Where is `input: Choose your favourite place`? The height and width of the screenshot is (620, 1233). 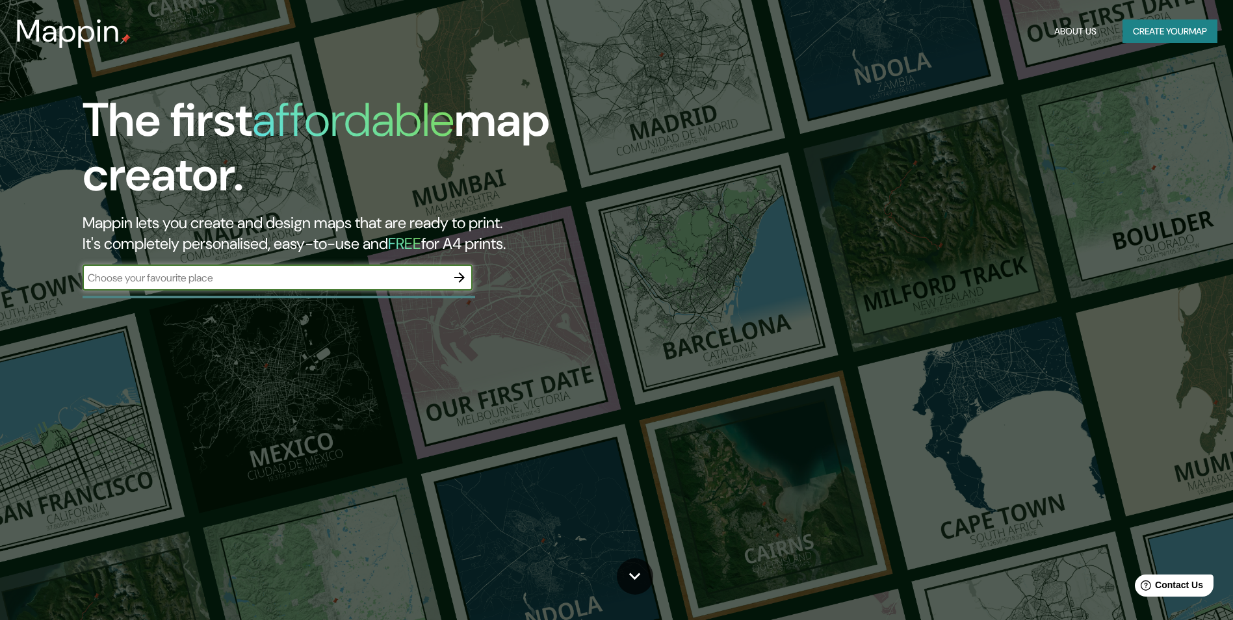 input: Choose your favourite place is located at coordinates (265, 278).